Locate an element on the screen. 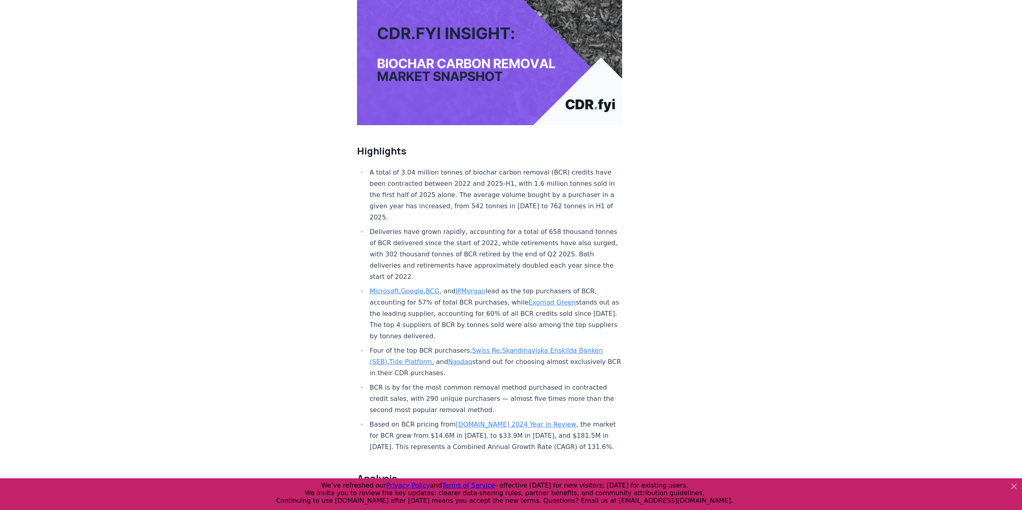  li: A total of 3.04 million tonnes of biochar carbon removal (BCR) credits have been contracted betwe... is located at coordinates (495, 195).